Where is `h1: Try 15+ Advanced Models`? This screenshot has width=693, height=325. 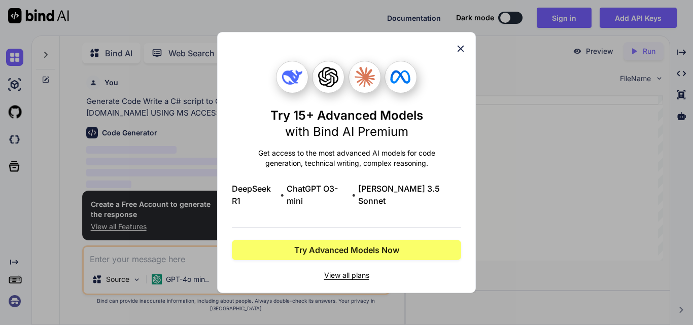 h1: Try 15+ Advanced Models is located at coordinates (347, 124).